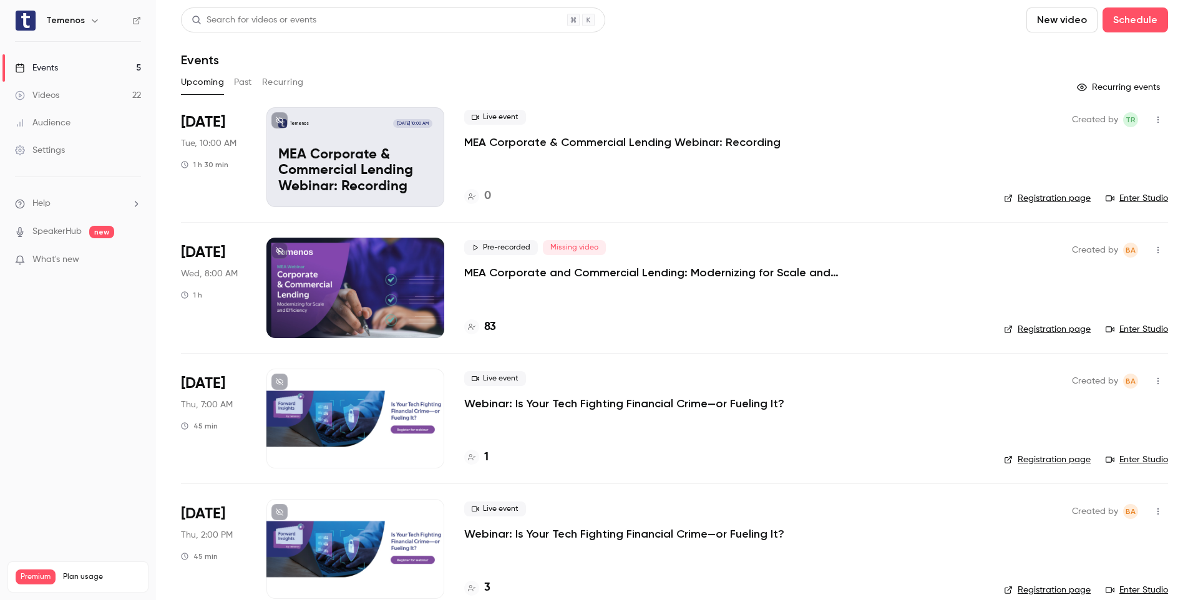 Image resolution: width=1193 pixels, height=600 pixels. I want to click on a: 0, so click(477, 196).